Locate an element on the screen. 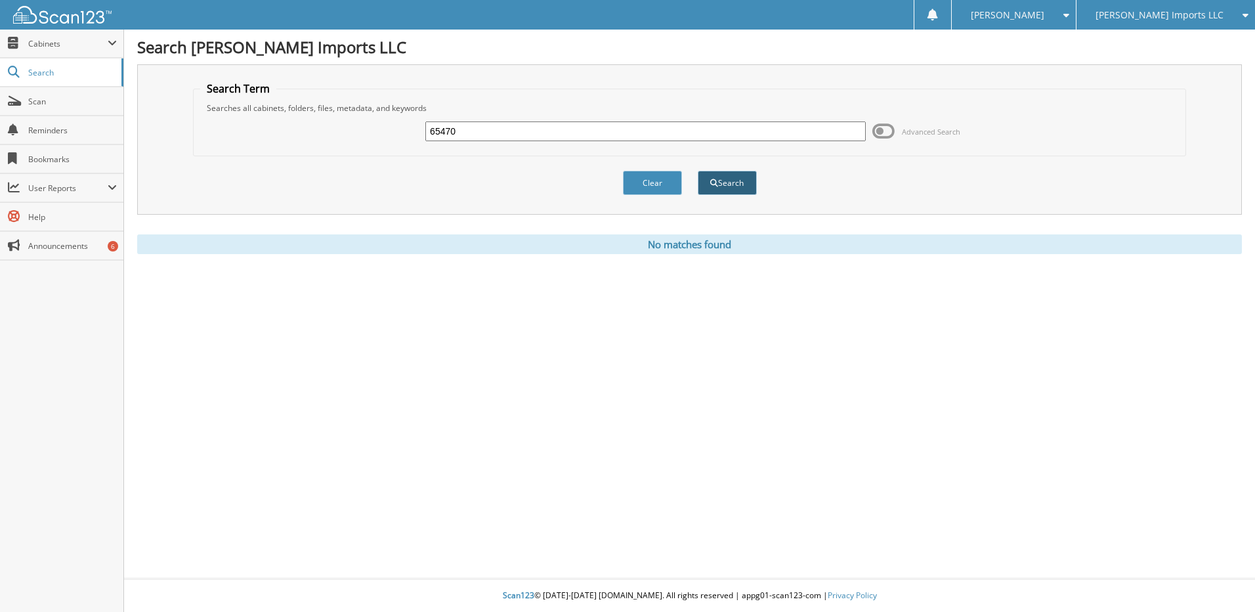 The image size is (1255, 612). img: scan123-logo-white.svg is located at coordinates (62, 14).